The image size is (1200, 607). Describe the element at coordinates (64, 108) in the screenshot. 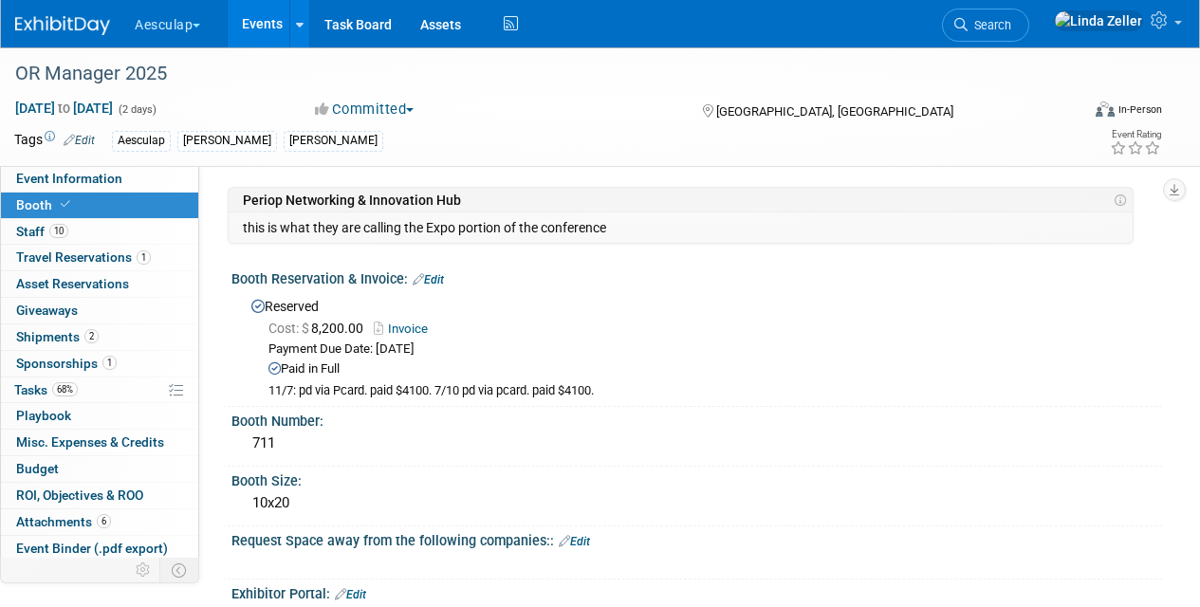

I see `span: to` at that location.